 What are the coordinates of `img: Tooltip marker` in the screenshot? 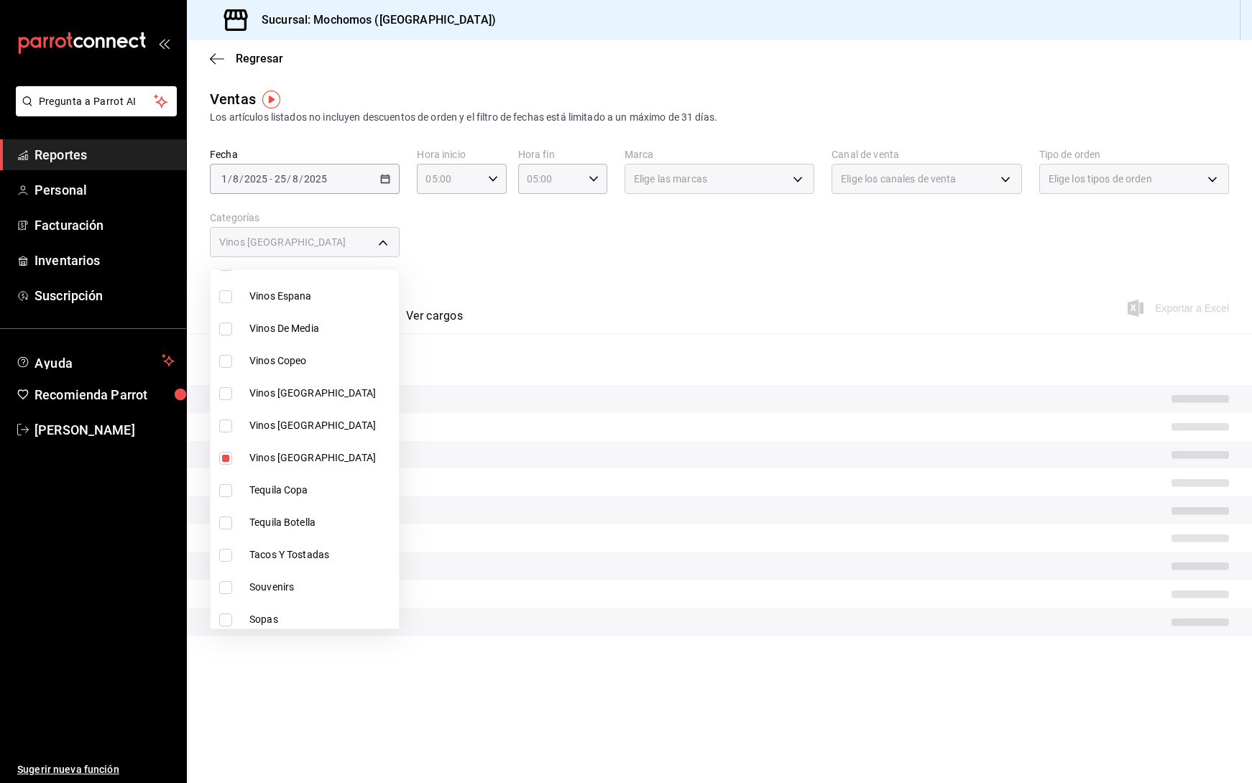 It's located at (271, 99).